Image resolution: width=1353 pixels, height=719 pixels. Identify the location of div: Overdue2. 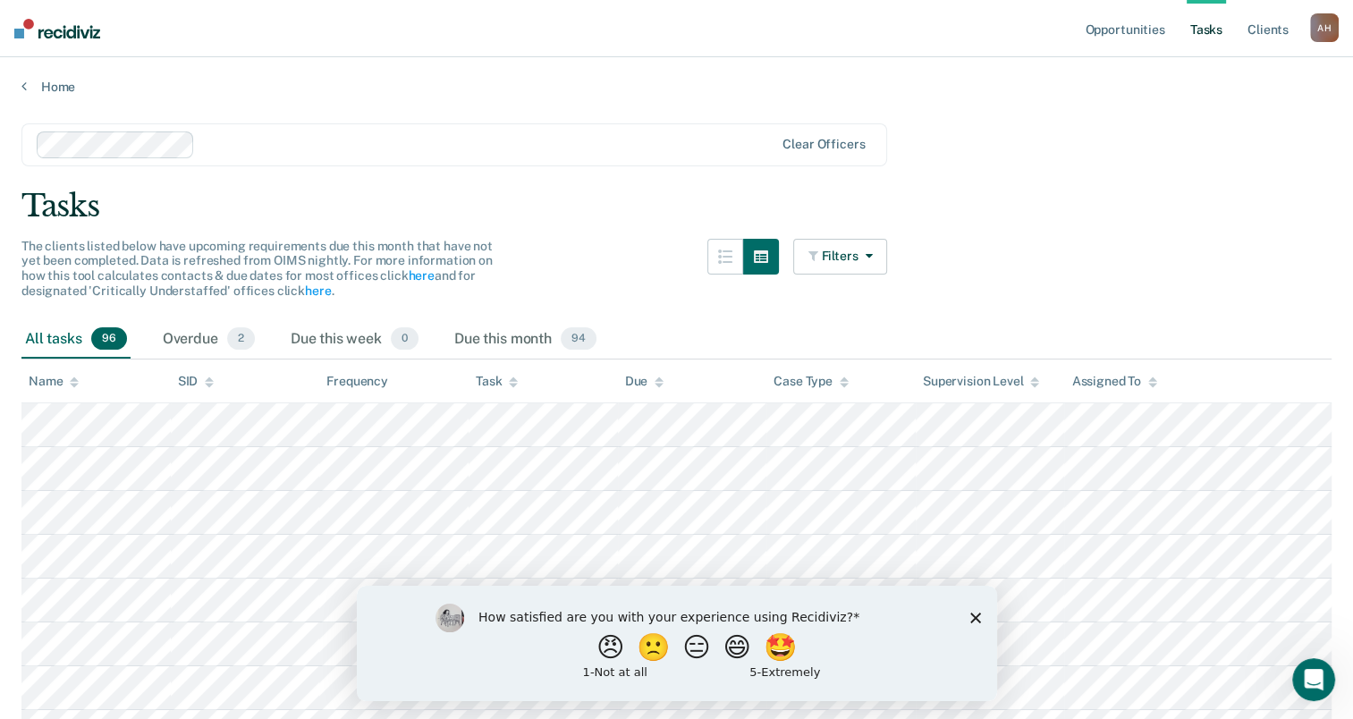
(208, 340).